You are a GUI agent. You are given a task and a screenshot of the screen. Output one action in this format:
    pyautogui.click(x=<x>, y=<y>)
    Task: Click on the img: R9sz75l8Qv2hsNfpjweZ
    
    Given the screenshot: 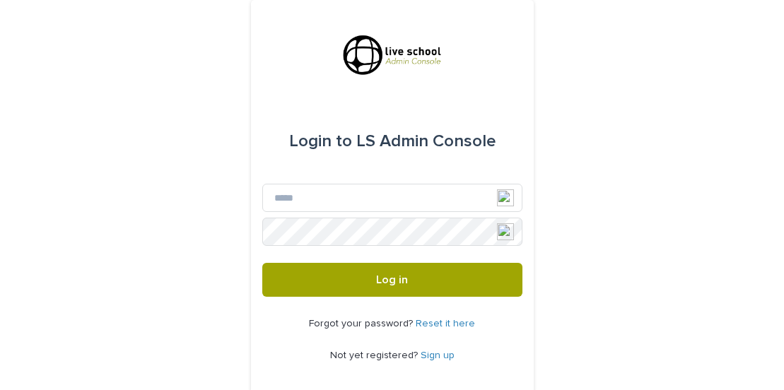 What is the action you would take?
    pyautogui.click(x=392, y=55)
    